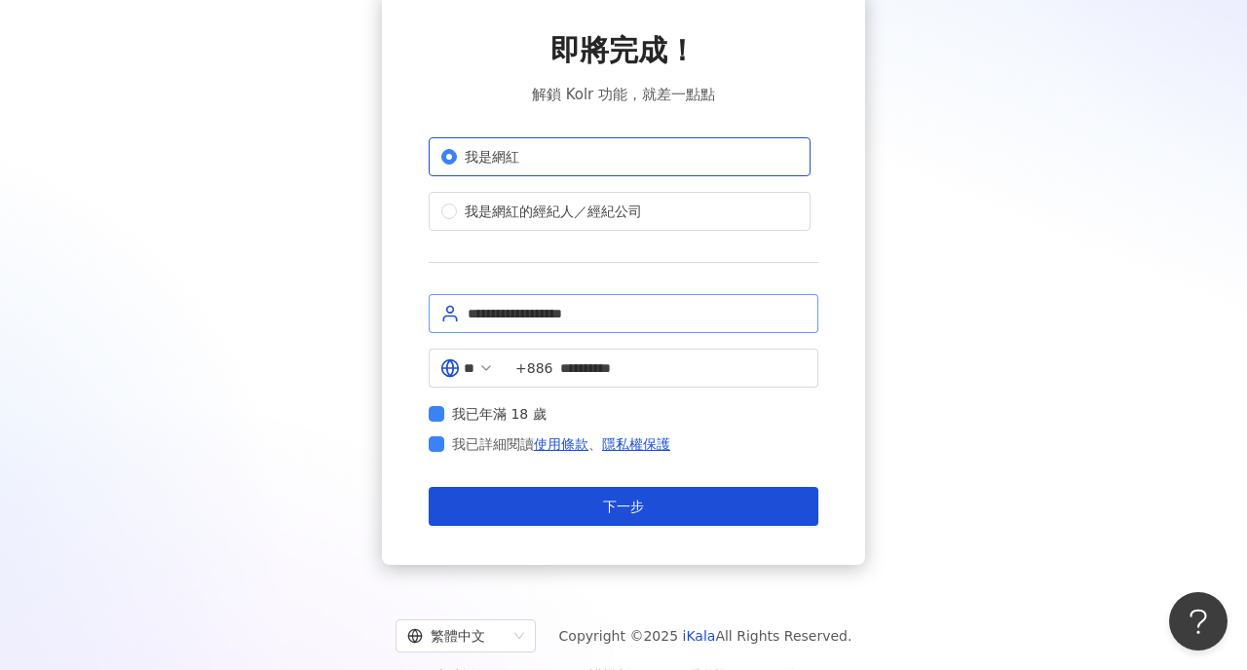 This screenshot has height=670, width=1247. Describe the element at coordinates (534, 368) in the screenshot. I see `span: +886` at that location.